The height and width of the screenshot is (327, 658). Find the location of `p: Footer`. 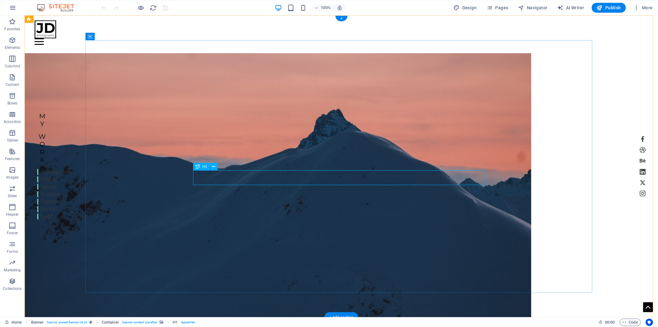

p: Footer is located at coordinates (12, 233).